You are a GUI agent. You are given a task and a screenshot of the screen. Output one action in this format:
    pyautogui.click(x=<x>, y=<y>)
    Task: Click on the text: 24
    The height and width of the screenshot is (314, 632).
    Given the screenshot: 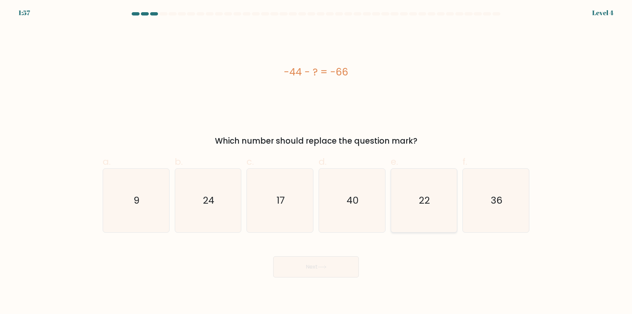 What is the action you would take?
    pyautogui.click(x=208, y=201)
    